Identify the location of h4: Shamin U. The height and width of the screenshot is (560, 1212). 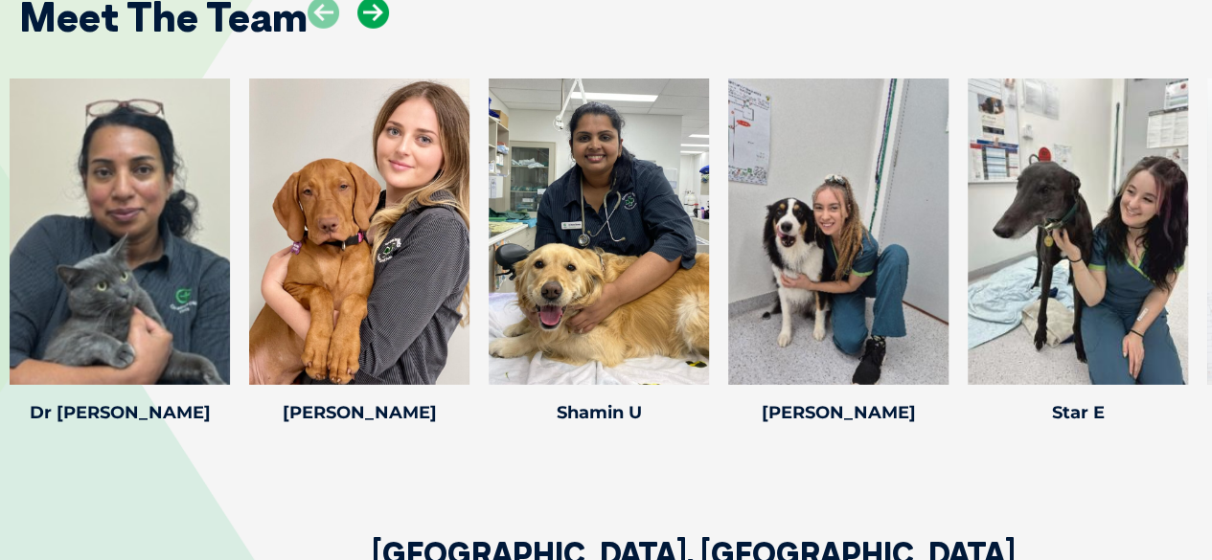
(599, 413).